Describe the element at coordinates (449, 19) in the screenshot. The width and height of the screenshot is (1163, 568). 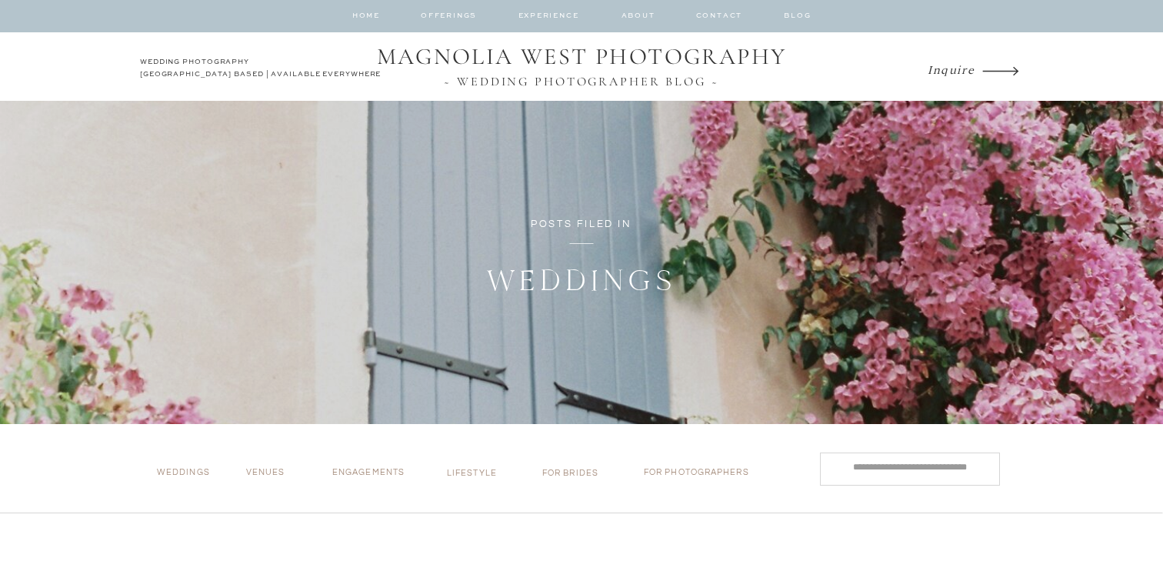
I see `a: offerings` at that location.